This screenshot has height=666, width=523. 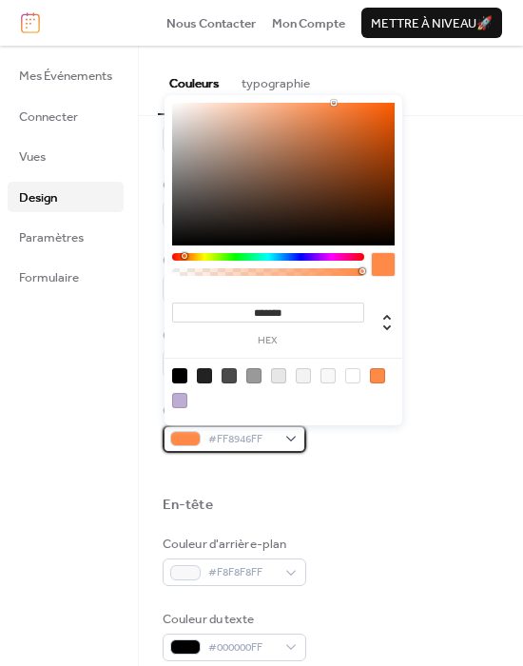 I want to click on label: hex, so click(x=268, y=341).